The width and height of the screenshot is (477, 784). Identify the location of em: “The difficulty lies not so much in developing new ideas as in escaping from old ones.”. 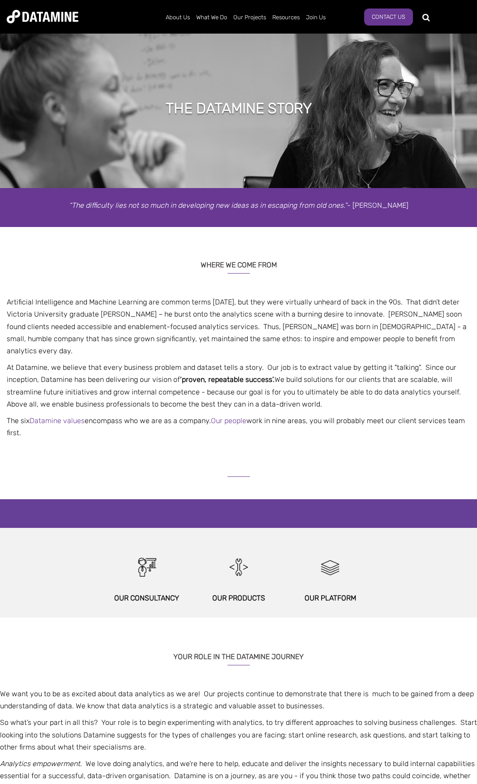
(208, 205).